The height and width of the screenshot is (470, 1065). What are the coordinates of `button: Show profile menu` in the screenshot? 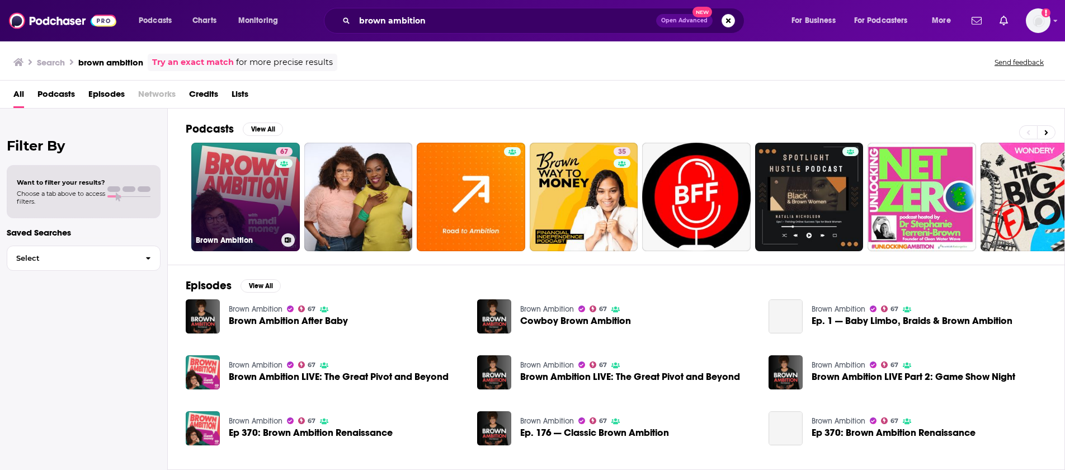 It's located at (1038, 21).